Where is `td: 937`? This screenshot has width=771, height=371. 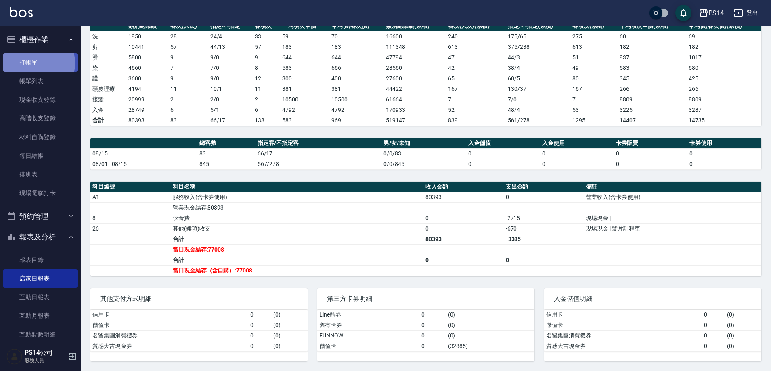 td: 937 is located at coordinates (653, 57).